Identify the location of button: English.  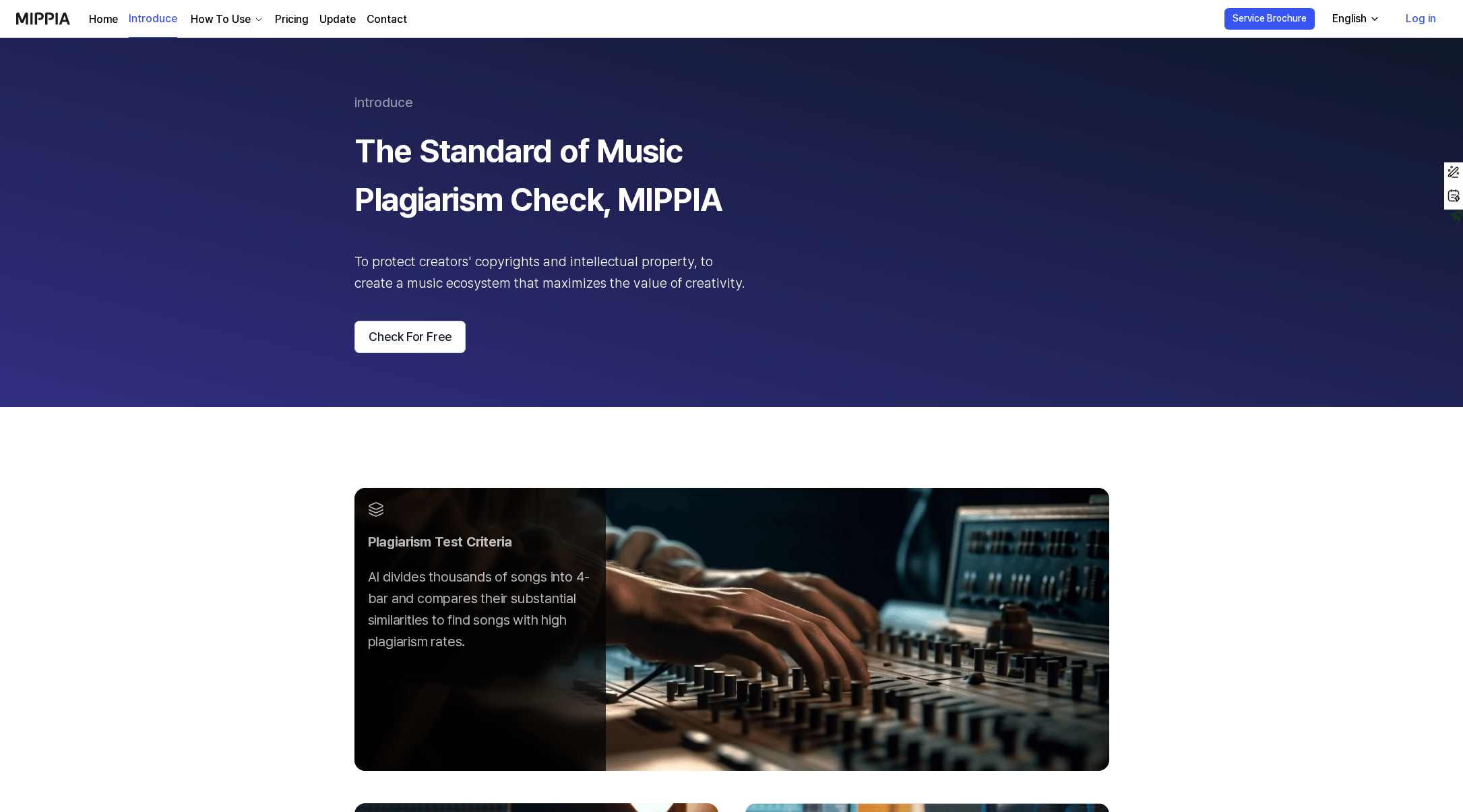
(1355, 19).